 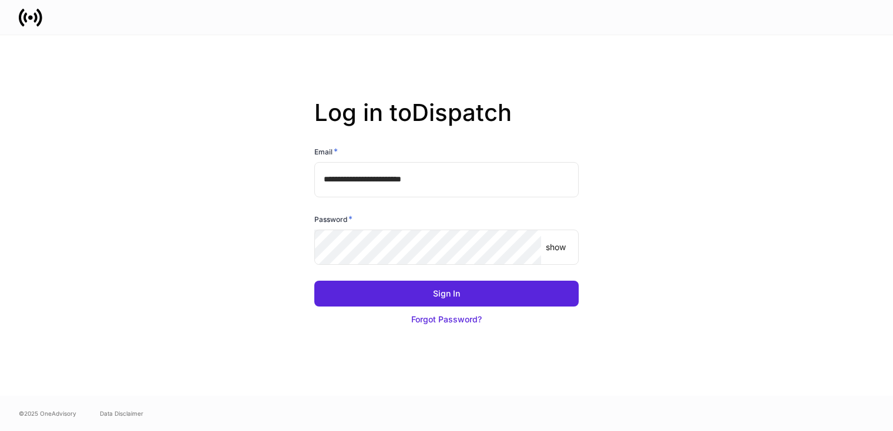 What do you see at coordinates (447, 320) in the screenshot?
I see `div: Forgot Password?` at bounding box center [447, 320].